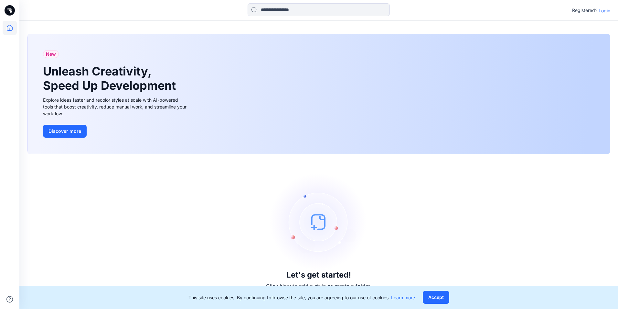 This screenshot has height=309, width=618. I want to click on button: Accept, so click(436, 297).